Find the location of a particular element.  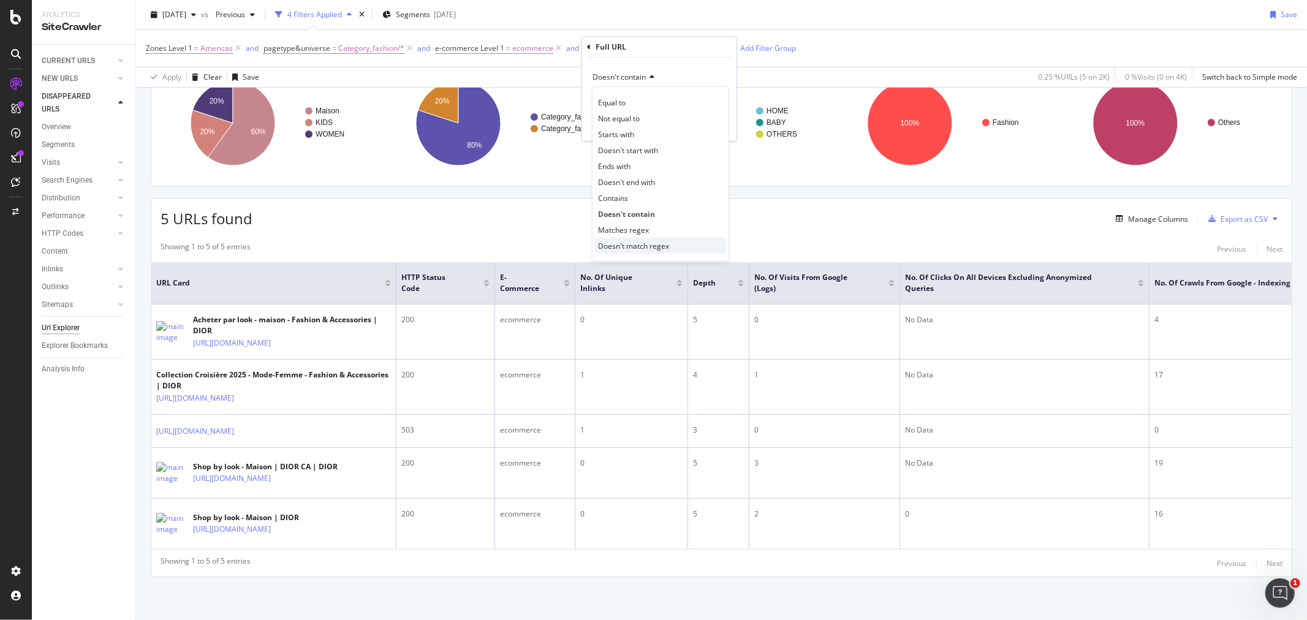

div: 503 is located at coordinates (445, 430).